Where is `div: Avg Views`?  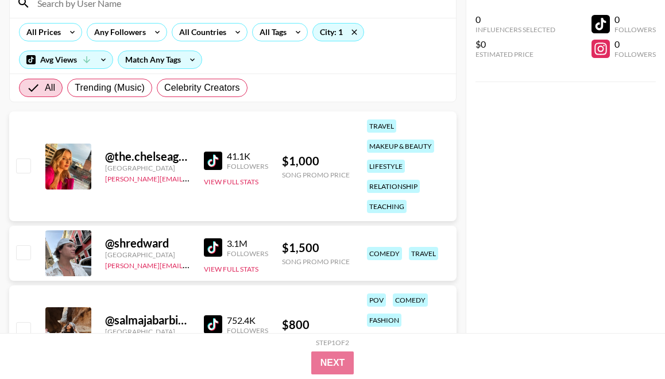
div: Avg Views is located at coordinates (66, 60).